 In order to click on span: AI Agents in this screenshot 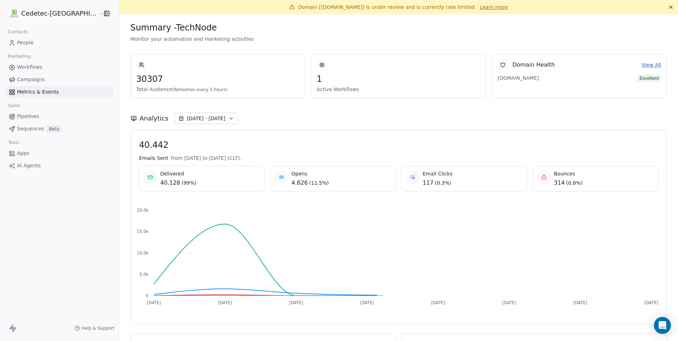, I will do `click(29, 166)`.